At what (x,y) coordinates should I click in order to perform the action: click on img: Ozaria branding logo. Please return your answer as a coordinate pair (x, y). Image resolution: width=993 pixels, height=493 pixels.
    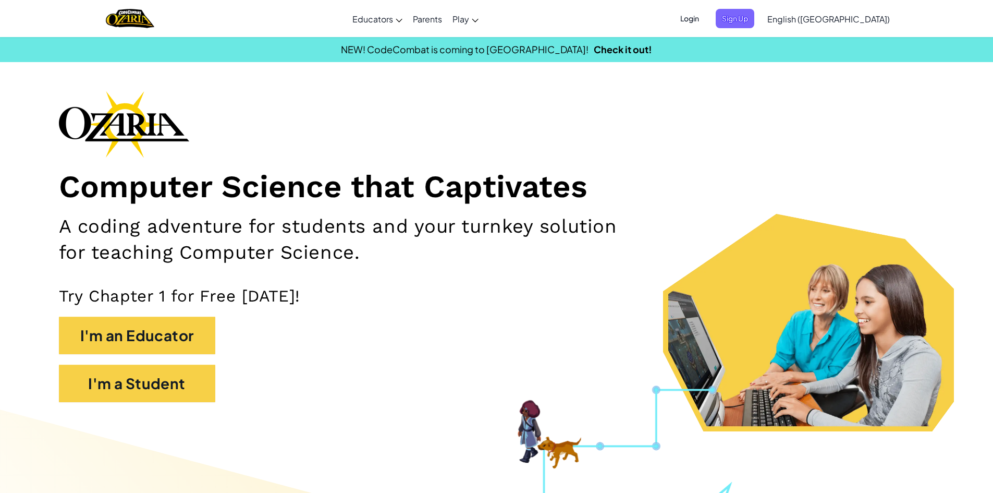
    Looking at the image, I should click on (124, 124).